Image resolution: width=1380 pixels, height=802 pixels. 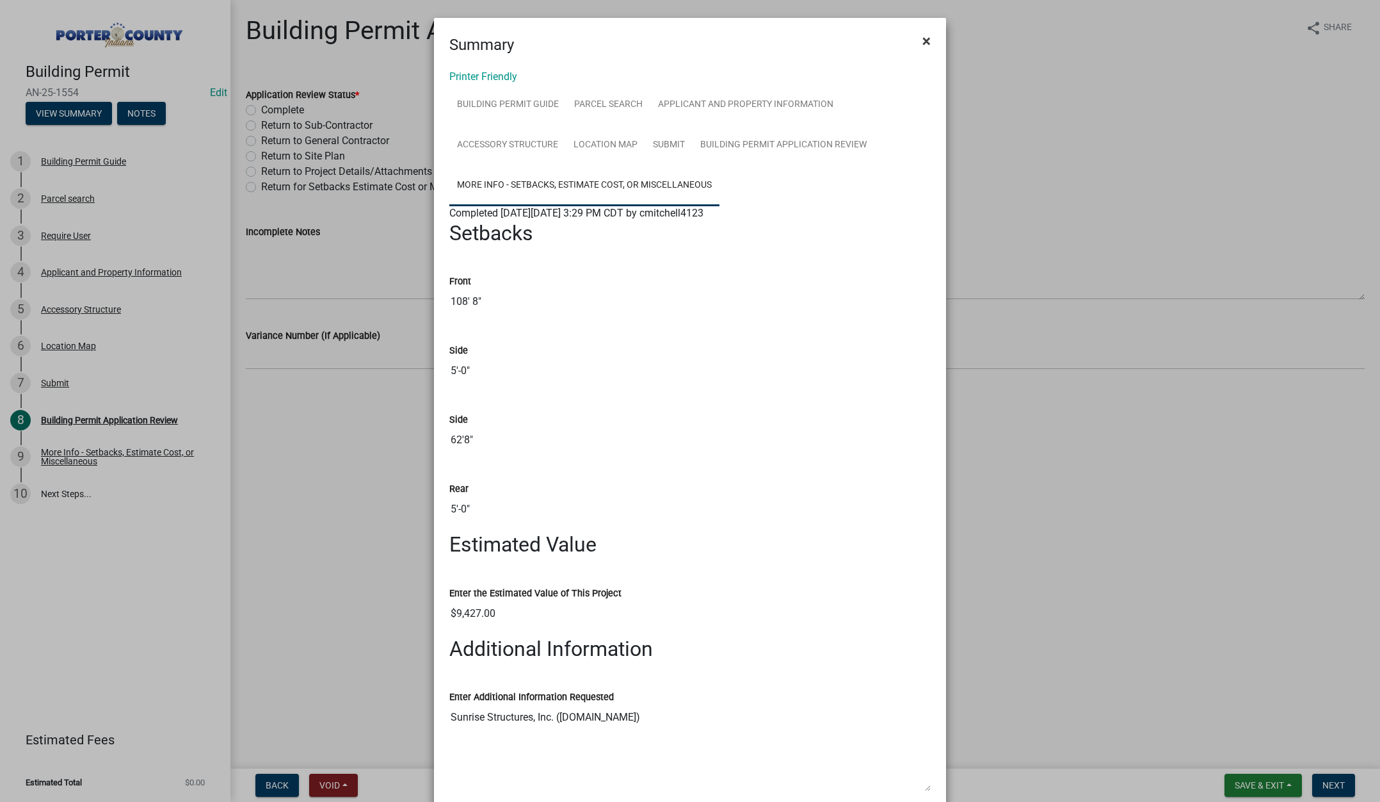 What do you see at coordinates (669, 145) in the screenshot?
I see `a: Submit` at bounding box center [669, 145].